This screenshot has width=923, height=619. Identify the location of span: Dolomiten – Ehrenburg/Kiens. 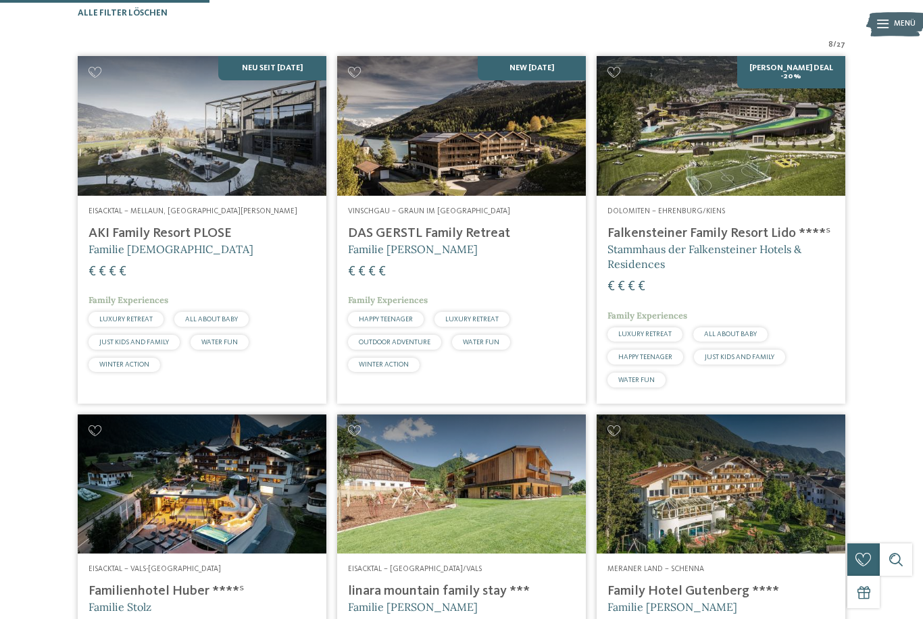
(666, 211).